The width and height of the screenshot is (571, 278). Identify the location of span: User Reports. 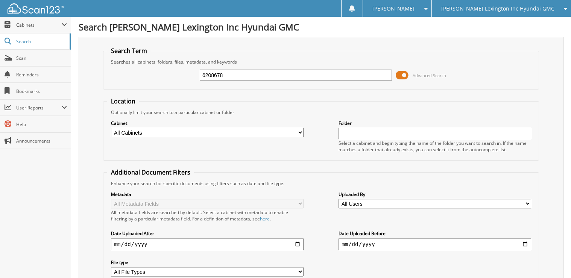
(39, 108).